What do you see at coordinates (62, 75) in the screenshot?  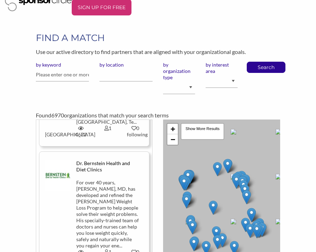 I see `input: Please enter one or more keywords` at bounding box center [62, 75].